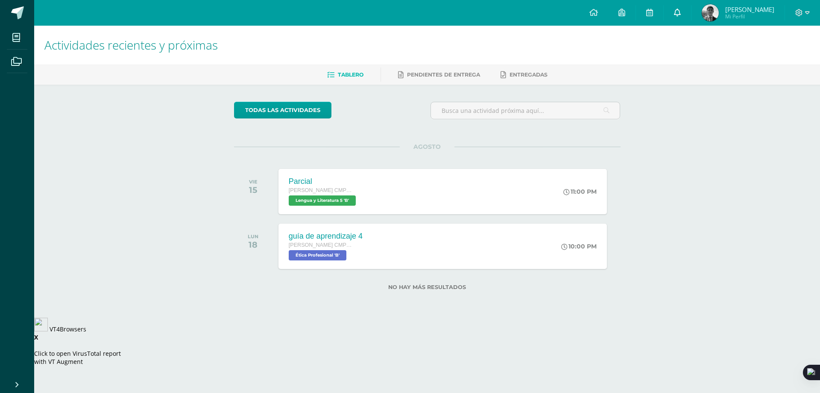 Image resolution: width=820 pixels, height=393 pixels. Describe the element at coordinates (345, 75) in the screenshot. I see `a: Tablero` at that location.